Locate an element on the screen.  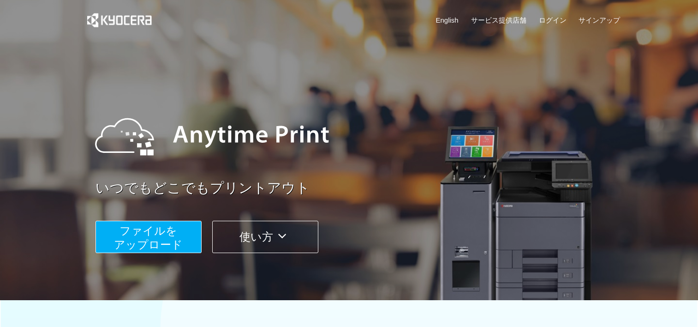
a: いつでもどこでもプリントアウト is located at coordinates (361, 188).